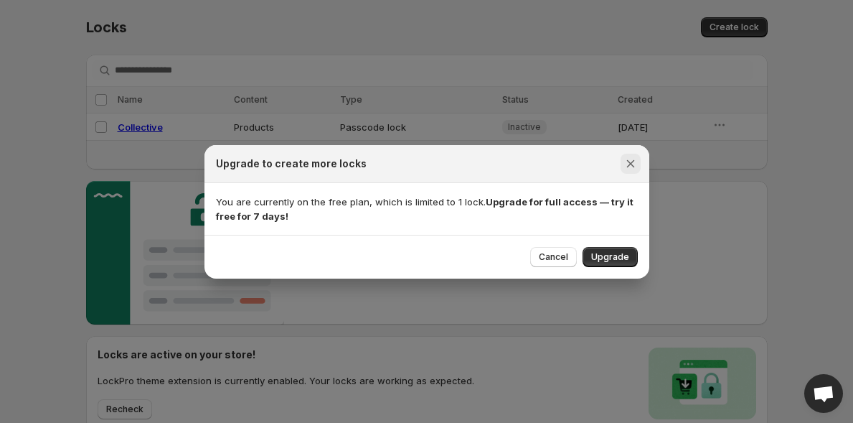 The height and width of the screenshot is (423, 853). What do you see at coordinates (553, 257) in the screenshot?
I see `span: Cancel` at bounding box center [553, 257].